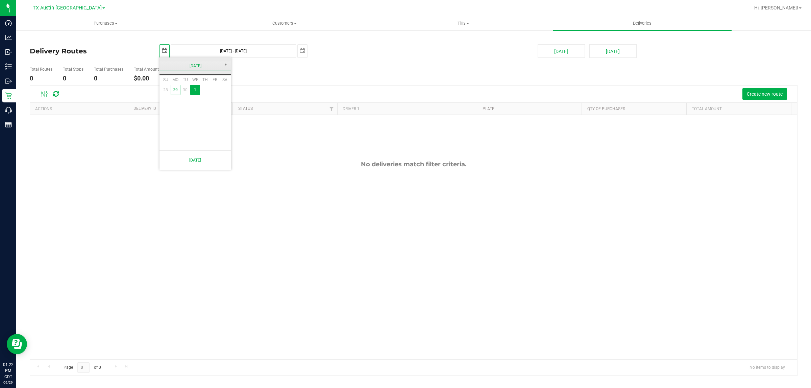 The image size is (811, 388). Describe the element at coordinates (195, 80) in the screenshot. I see `th: Wednesday` at that location.